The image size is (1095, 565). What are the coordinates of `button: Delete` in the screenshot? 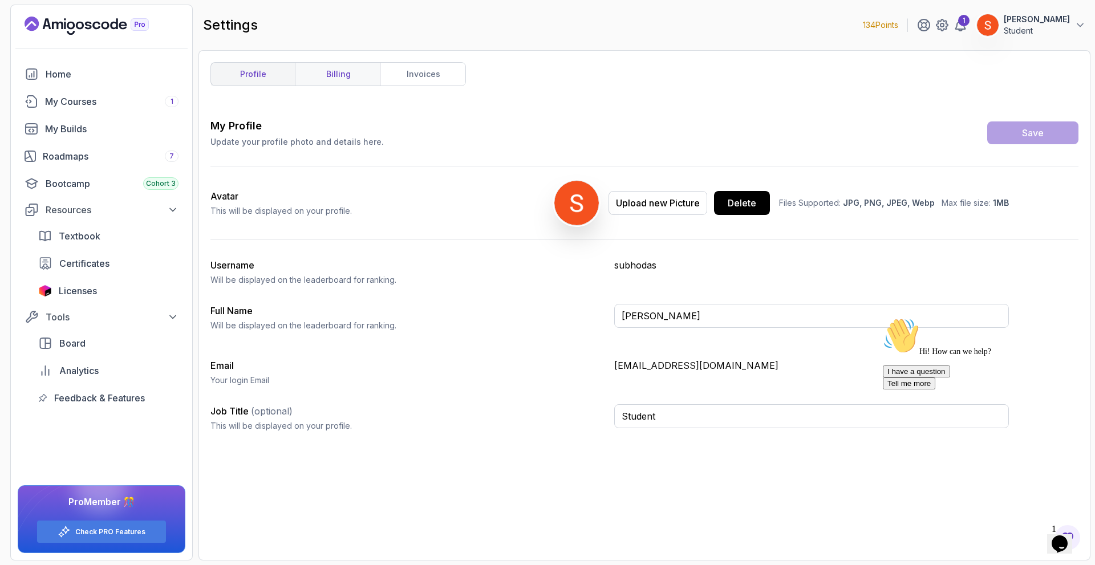 It's located at (742, 203).